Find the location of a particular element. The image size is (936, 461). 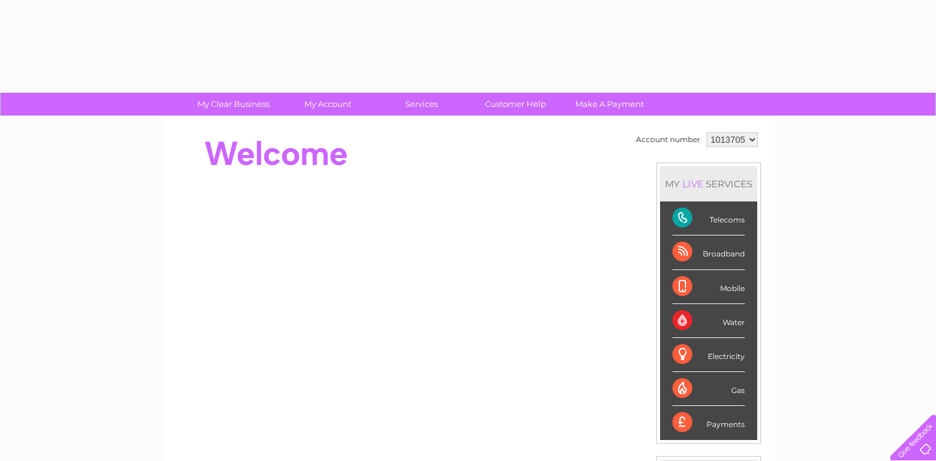

a: Services is located at coordinates (421, 104).